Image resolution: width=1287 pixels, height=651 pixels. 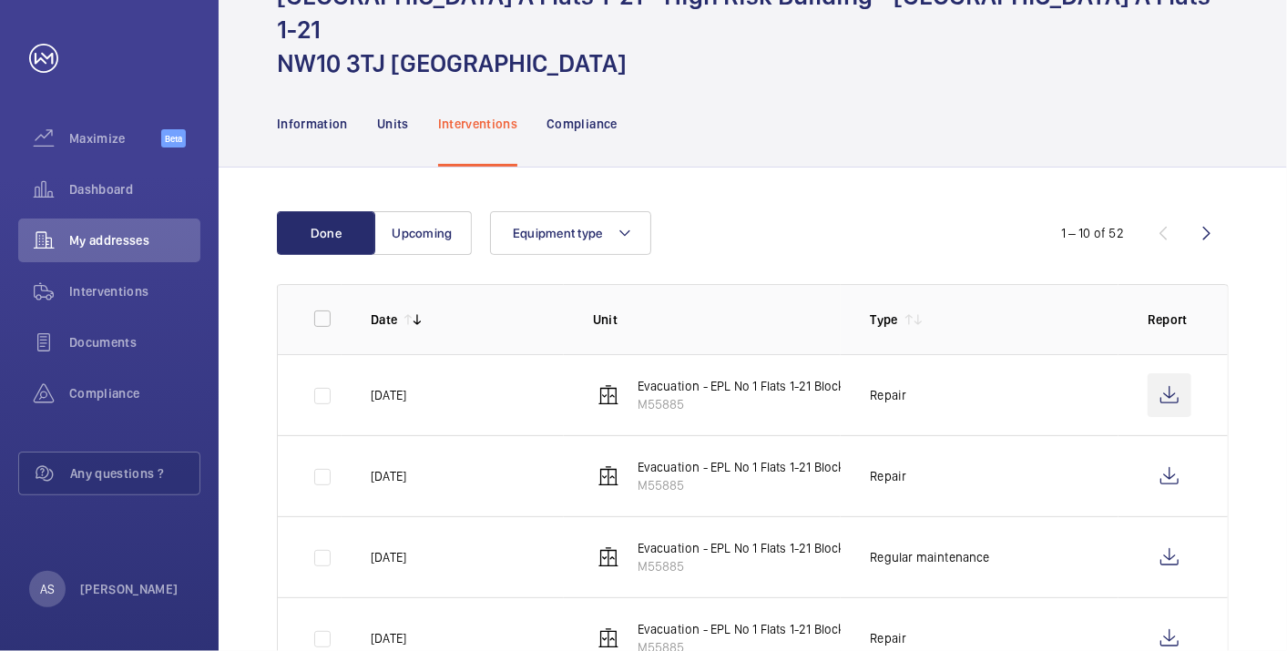 I want to click on span: Equipment type, so click(x=558, y=233).